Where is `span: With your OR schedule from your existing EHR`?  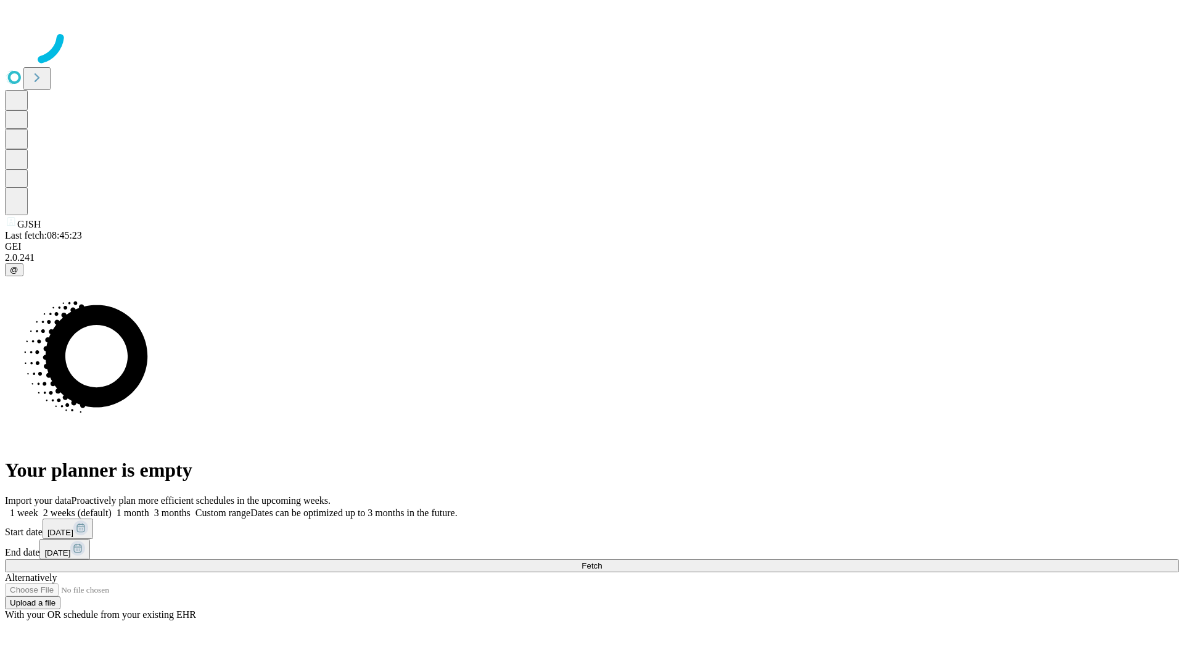
span: With your OR schedule from your existing EHR is located at coordinates (101, 614).